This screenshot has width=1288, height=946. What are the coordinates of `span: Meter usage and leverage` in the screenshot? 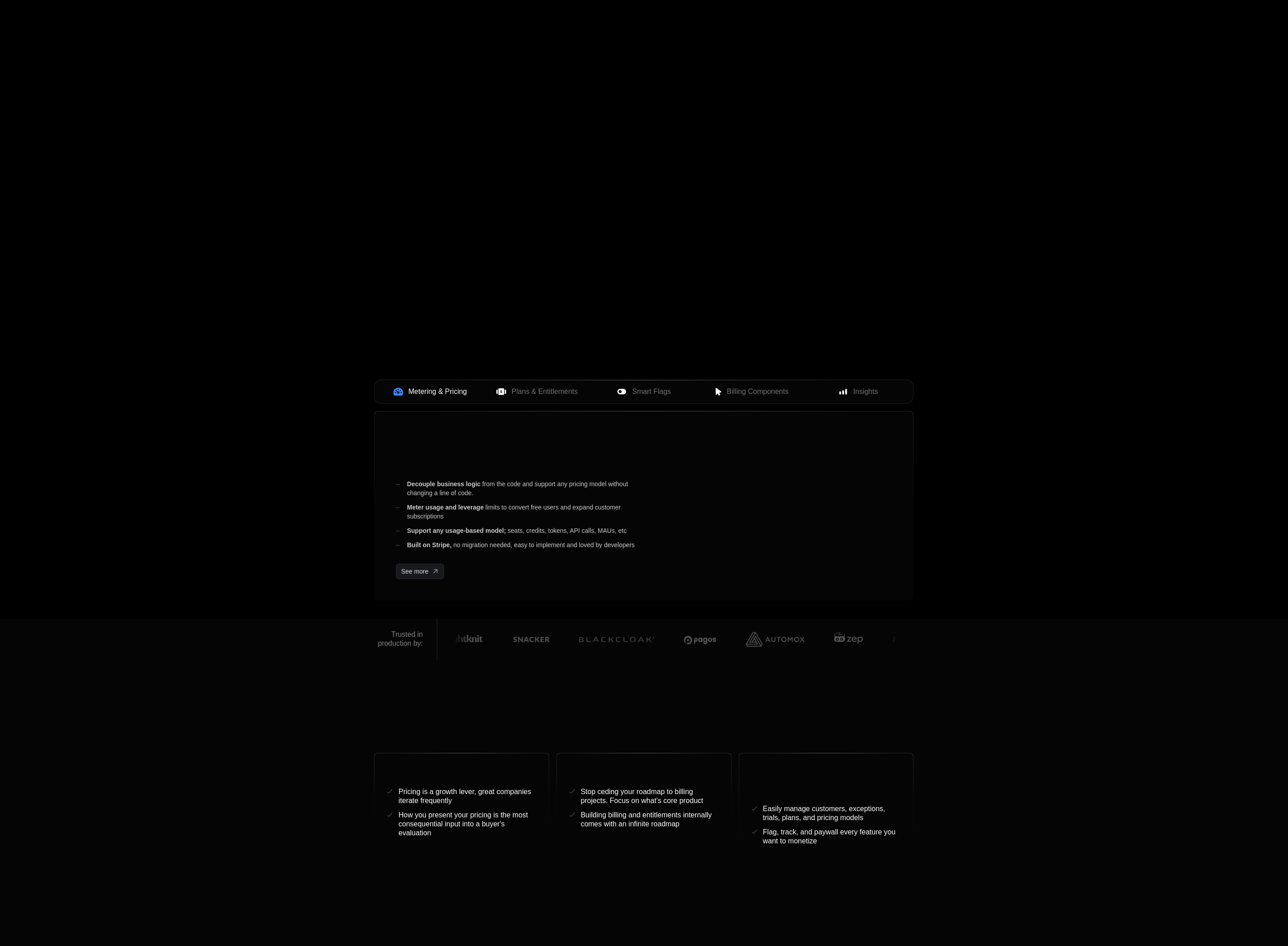 It's located at (445, 507).